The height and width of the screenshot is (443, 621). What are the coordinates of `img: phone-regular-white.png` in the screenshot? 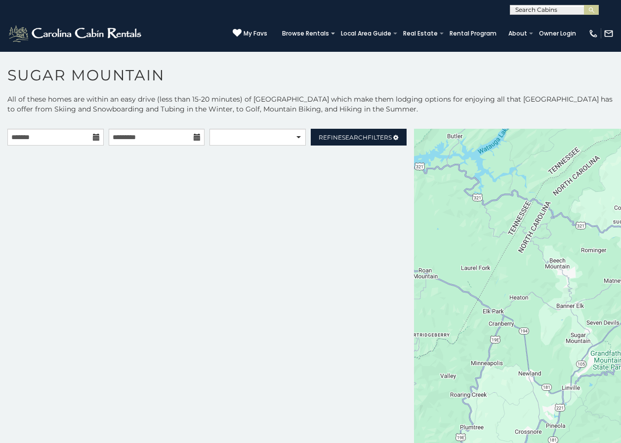 It's located at (593, 34).